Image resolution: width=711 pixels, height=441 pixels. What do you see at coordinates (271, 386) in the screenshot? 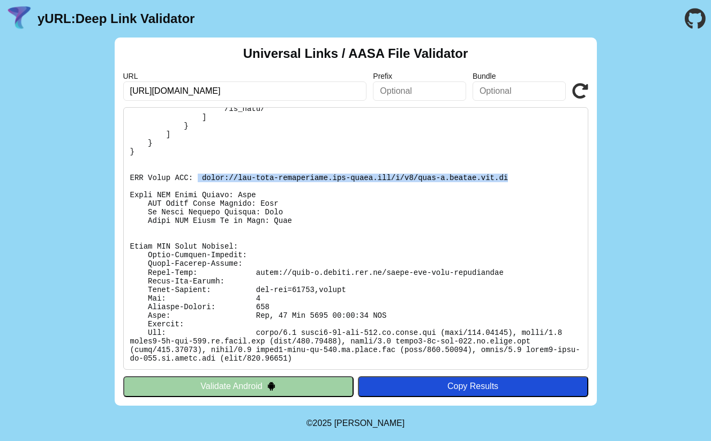
I see `img: droidIcon.svg` at bounding box center [271, 386].